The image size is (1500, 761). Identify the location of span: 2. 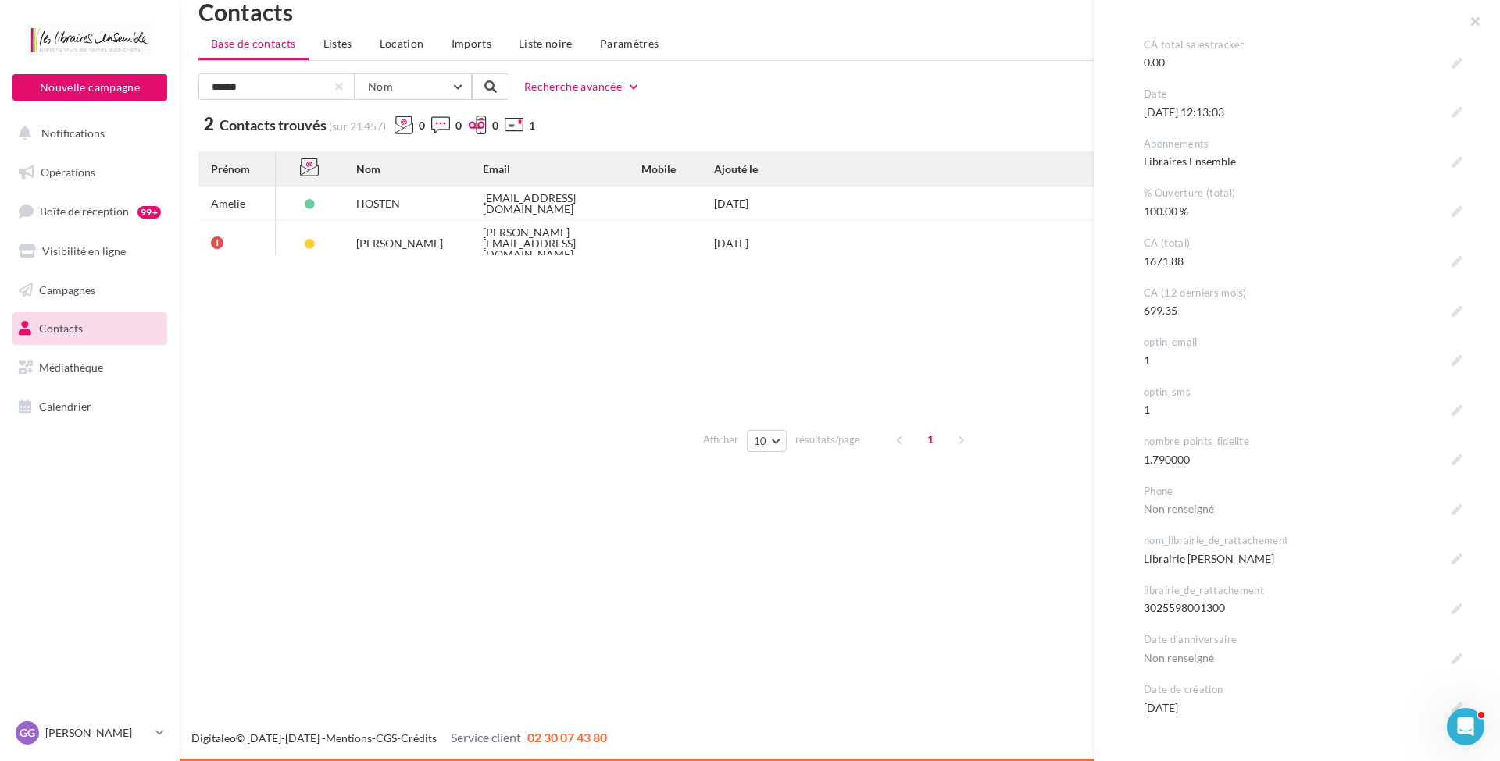
(209, 124).